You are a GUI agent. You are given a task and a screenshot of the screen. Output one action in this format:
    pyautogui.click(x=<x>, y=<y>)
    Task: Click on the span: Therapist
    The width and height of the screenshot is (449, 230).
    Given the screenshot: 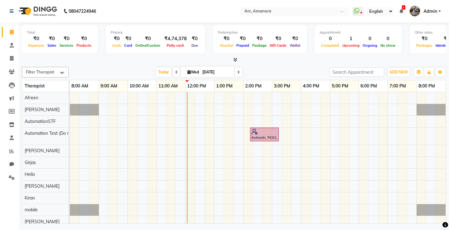 What is the action you would take?
    pyautogui.click(x=35, y=86)
    